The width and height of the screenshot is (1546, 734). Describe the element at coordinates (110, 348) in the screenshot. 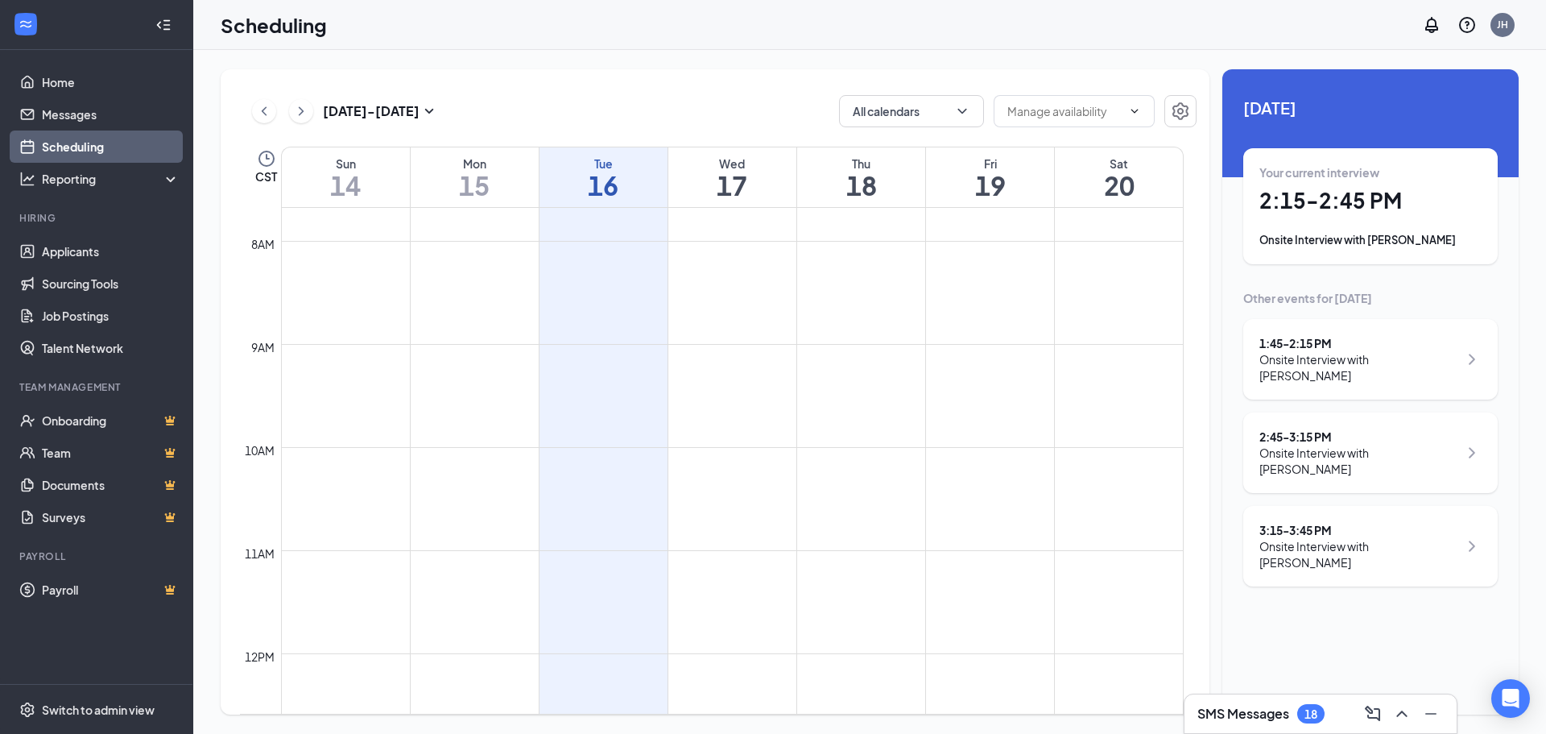

I see `a: Talent Network` at that location.